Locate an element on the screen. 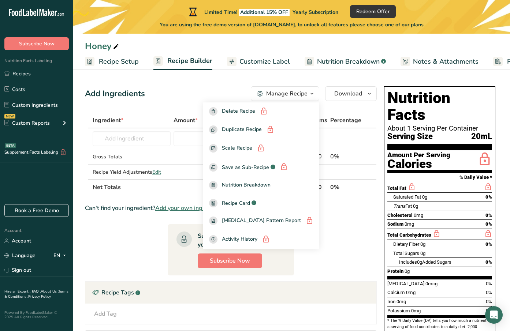  span: Includes Added Sugars is located at coordinates (425, 262).